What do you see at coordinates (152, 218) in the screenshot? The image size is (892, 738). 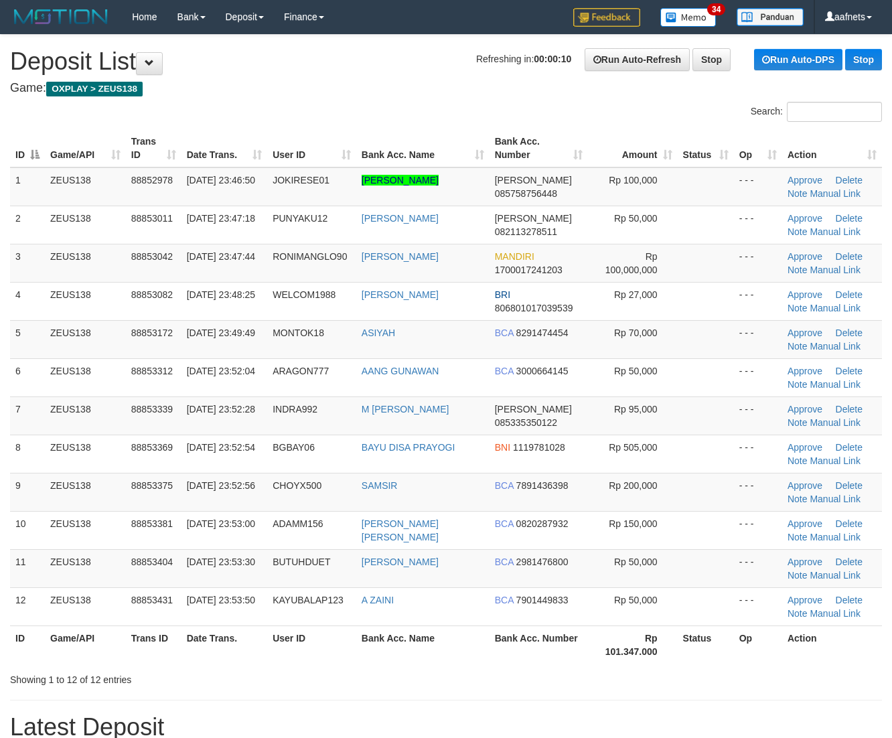 I see `span: 88853011` at bounding box center [152, 218].